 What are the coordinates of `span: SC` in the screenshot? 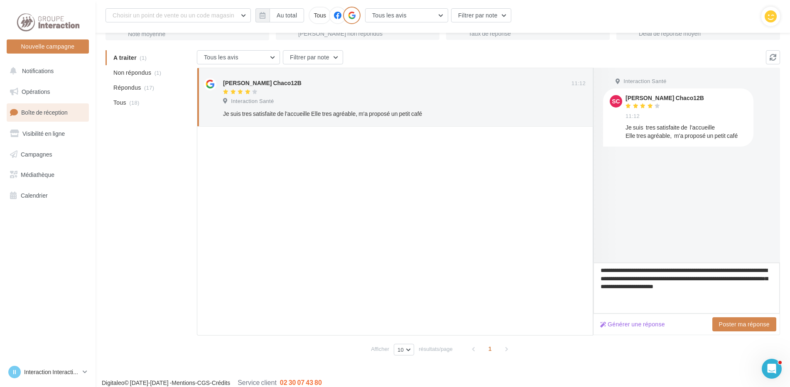 It's located at (616, 101).